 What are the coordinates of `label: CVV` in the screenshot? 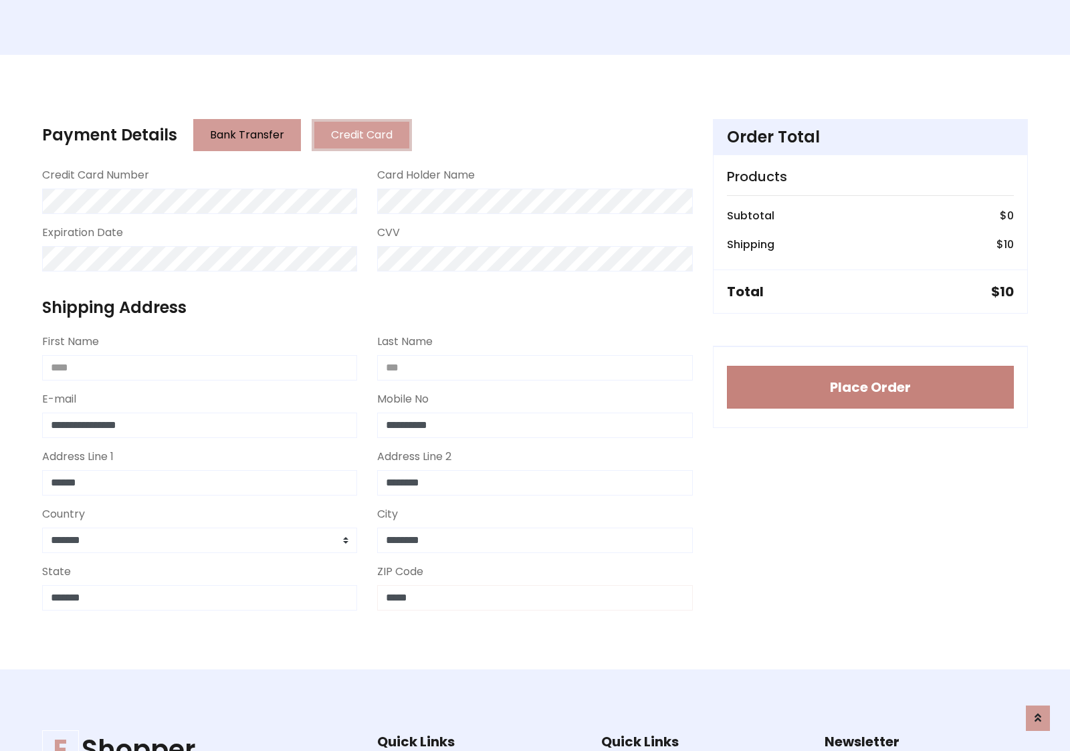 It's located at (389, 233).